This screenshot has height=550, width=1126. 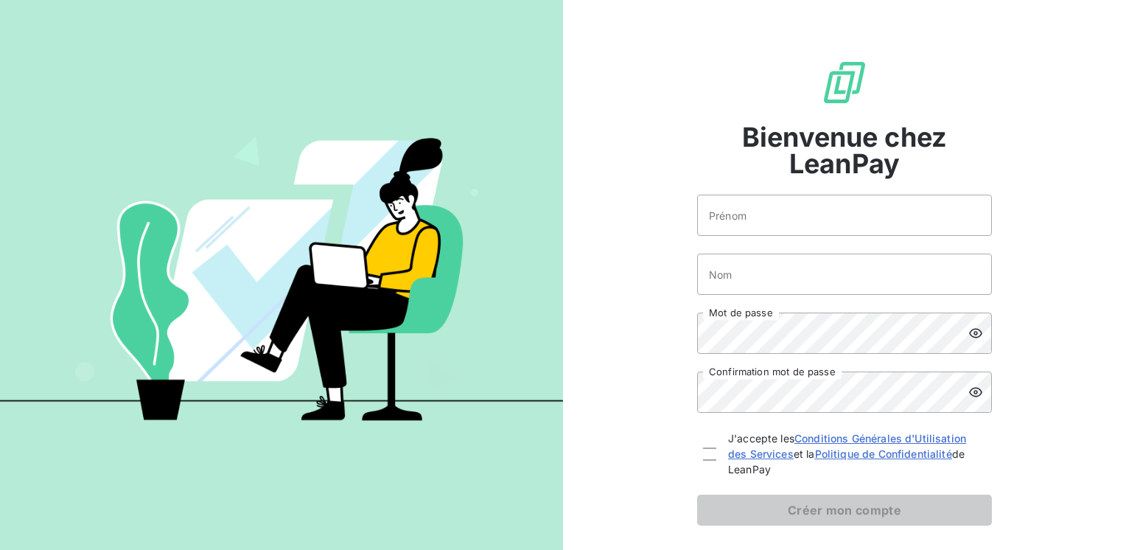 What do you see at coordinates (884, 453) in the screenshot?
I see `span: Politique de Confidentialité` at bounding box center [884, 453].